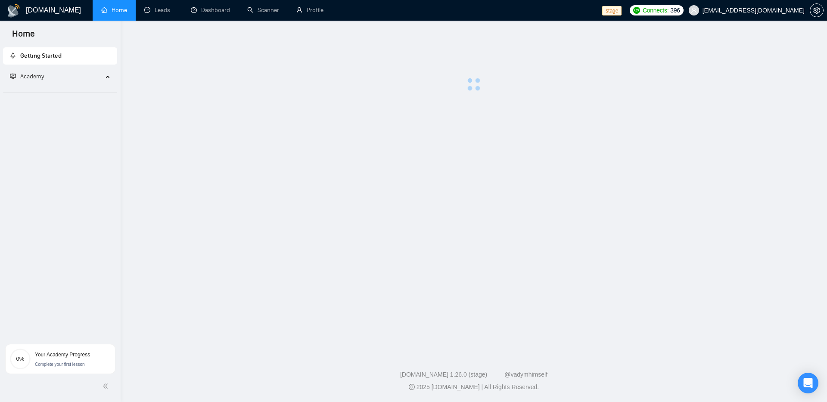  What do you see at coordinates (14, 11) in the screenshot?
I see `img: logo` at bounding box center [14, 11].